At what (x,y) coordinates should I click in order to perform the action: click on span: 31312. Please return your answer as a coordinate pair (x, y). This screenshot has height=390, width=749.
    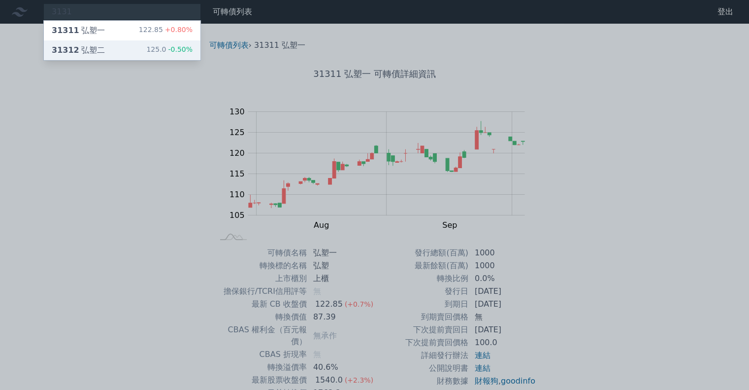
    Looking at the image, I should click on (66, 50).